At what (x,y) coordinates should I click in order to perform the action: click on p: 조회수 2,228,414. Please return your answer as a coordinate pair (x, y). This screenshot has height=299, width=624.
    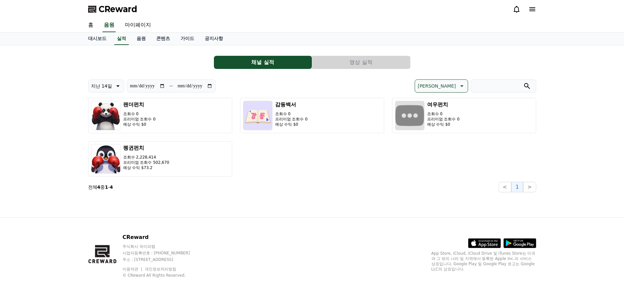
    Looking at the image, I should click on (146, 157).